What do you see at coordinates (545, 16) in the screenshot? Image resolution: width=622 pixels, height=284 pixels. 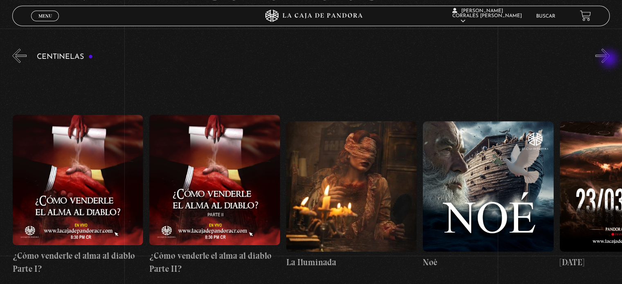 I see `a: Buscar` at bounding box center [545, 16].